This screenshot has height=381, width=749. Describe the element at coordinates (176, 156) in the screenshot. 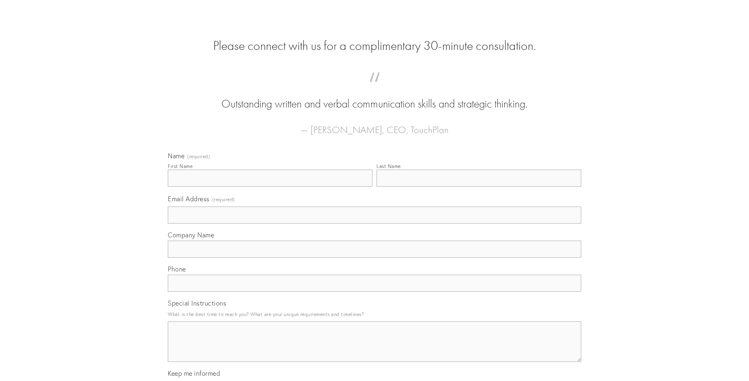

I see `span: Name` at that location.